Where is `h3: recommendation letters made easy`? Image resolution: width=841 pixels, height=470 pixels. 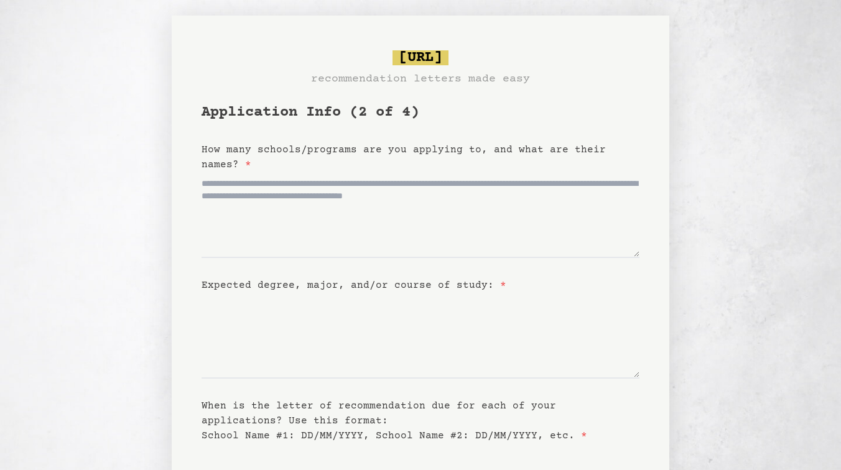
h3: recommendation letters made easy is located at coordinates (420, 79).